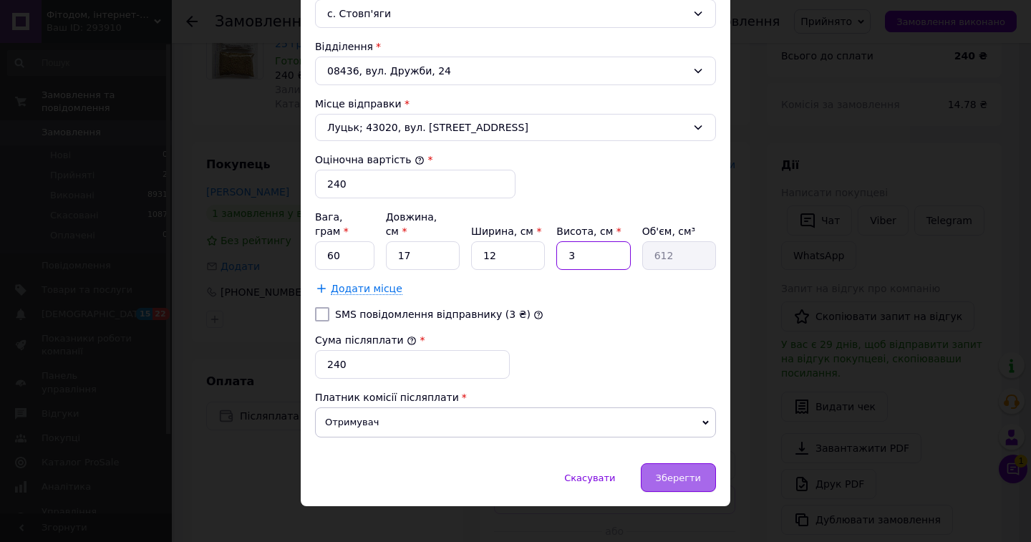 The image size is (1031, 542). Describe the element at coordinates (367, 289) in the screenshot. I see `span: Додати місце` at that location.